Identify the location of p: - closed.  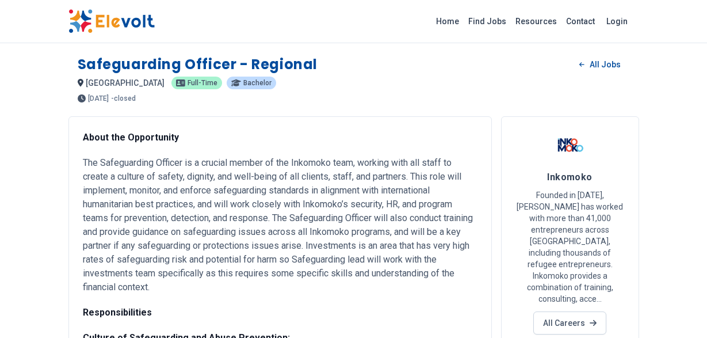
(123, 98).